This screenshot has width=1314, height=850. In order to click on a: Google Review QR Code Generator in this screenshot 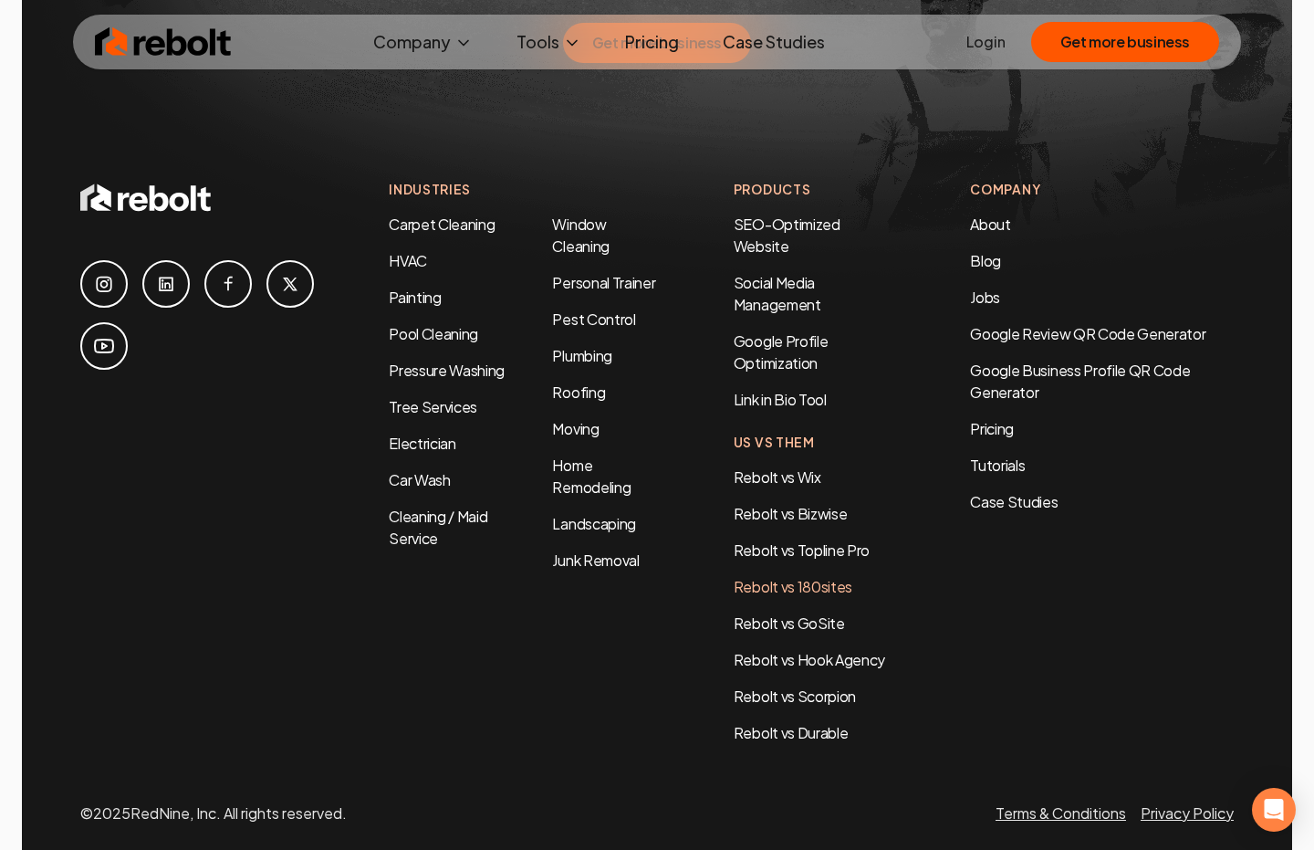, I will do `click(1088, 333)`.